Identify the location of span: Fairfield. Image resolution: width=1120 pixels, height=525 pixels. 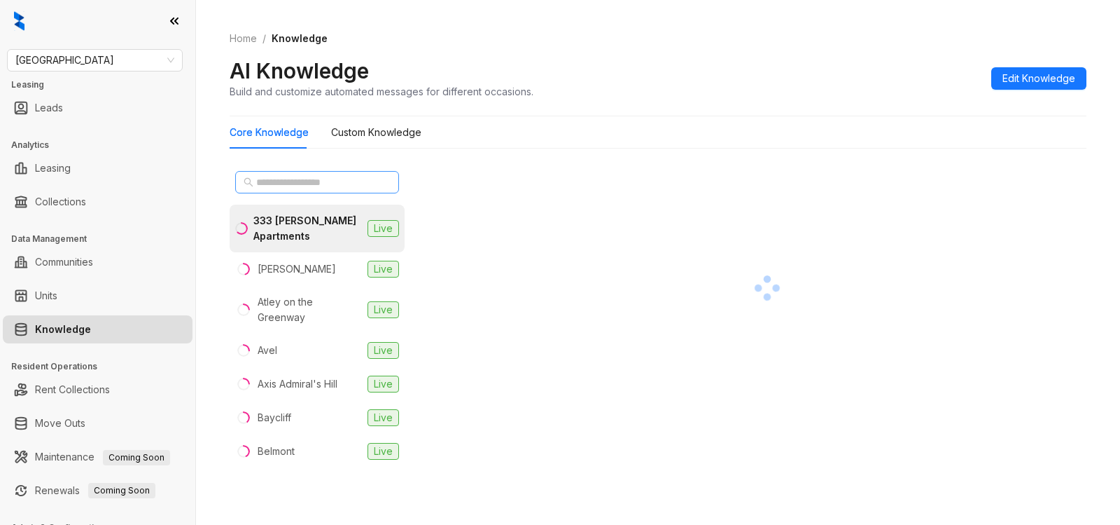
(95, 60).